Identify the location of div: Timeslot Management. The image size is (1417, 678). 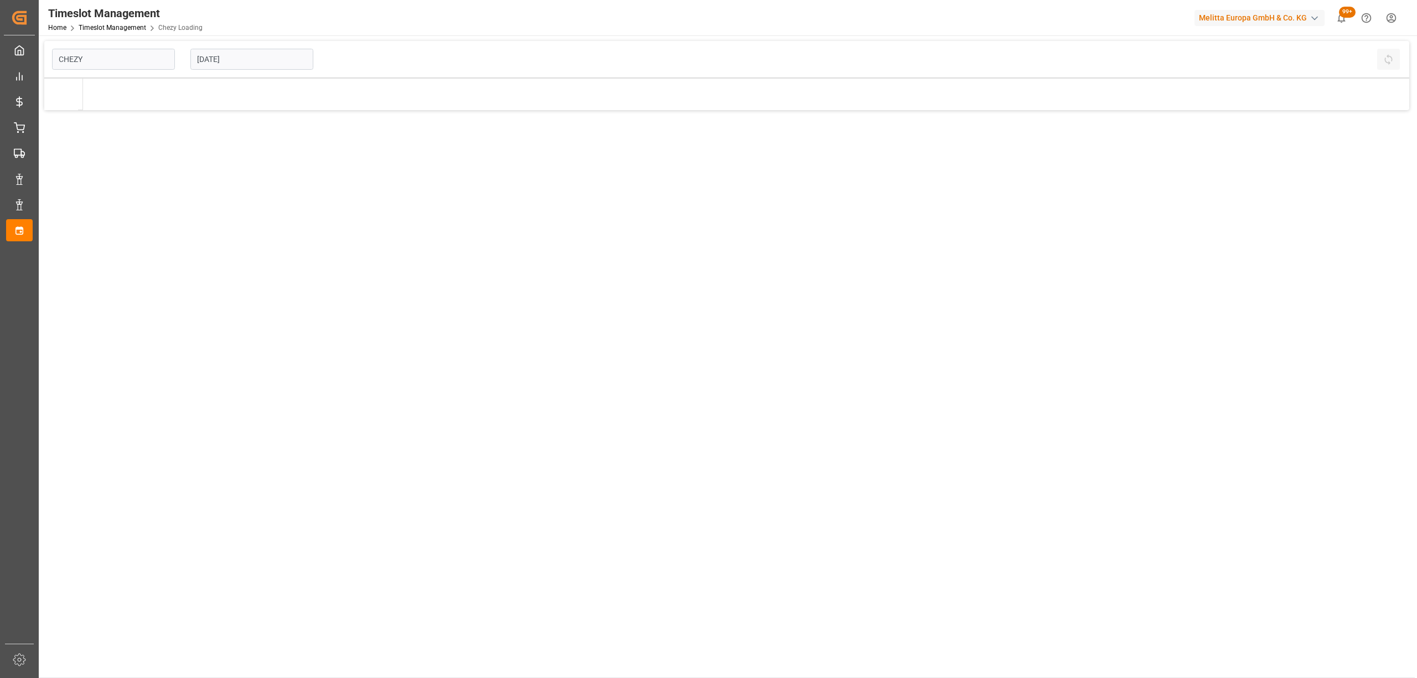
(125, 13).